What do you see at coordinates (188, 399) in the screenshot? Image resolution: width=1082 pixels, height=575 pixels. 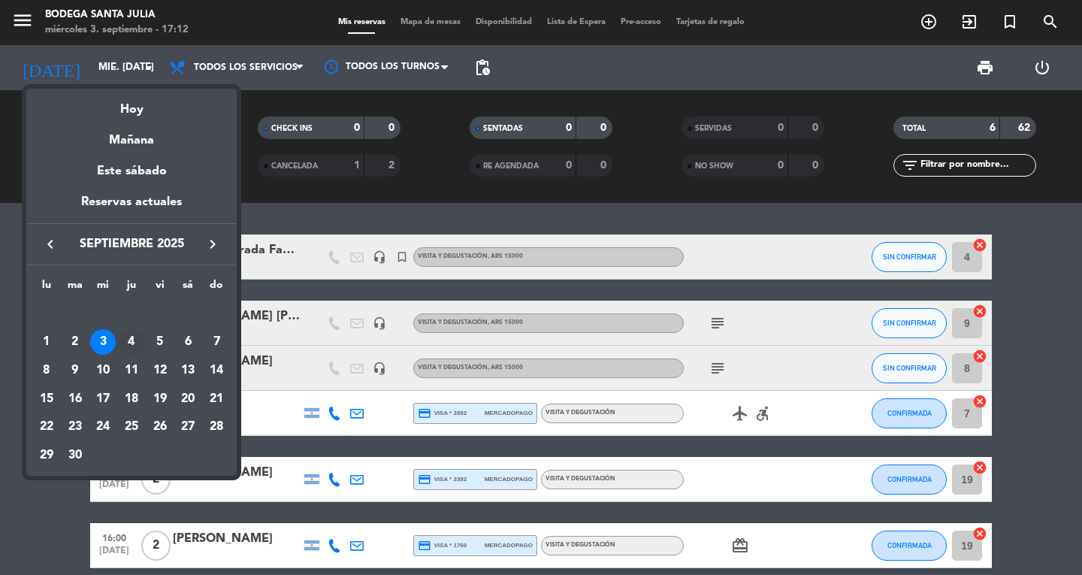 I see `div: 20` at bounding box center [188, 399].